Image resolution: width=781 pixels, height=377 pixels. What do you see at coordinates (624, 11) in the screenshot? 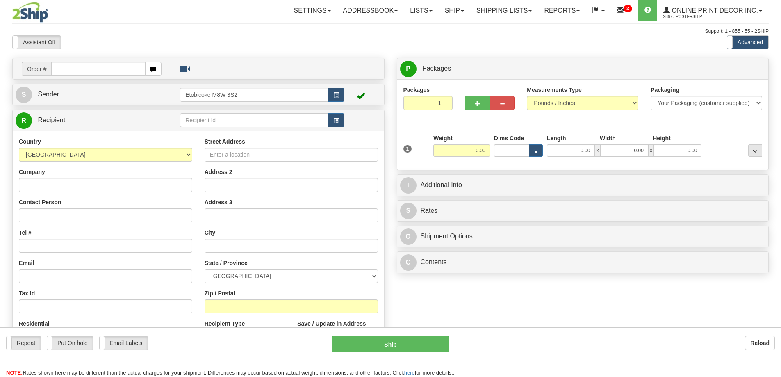
I see `a: 3` at bounding box center [624, 11].